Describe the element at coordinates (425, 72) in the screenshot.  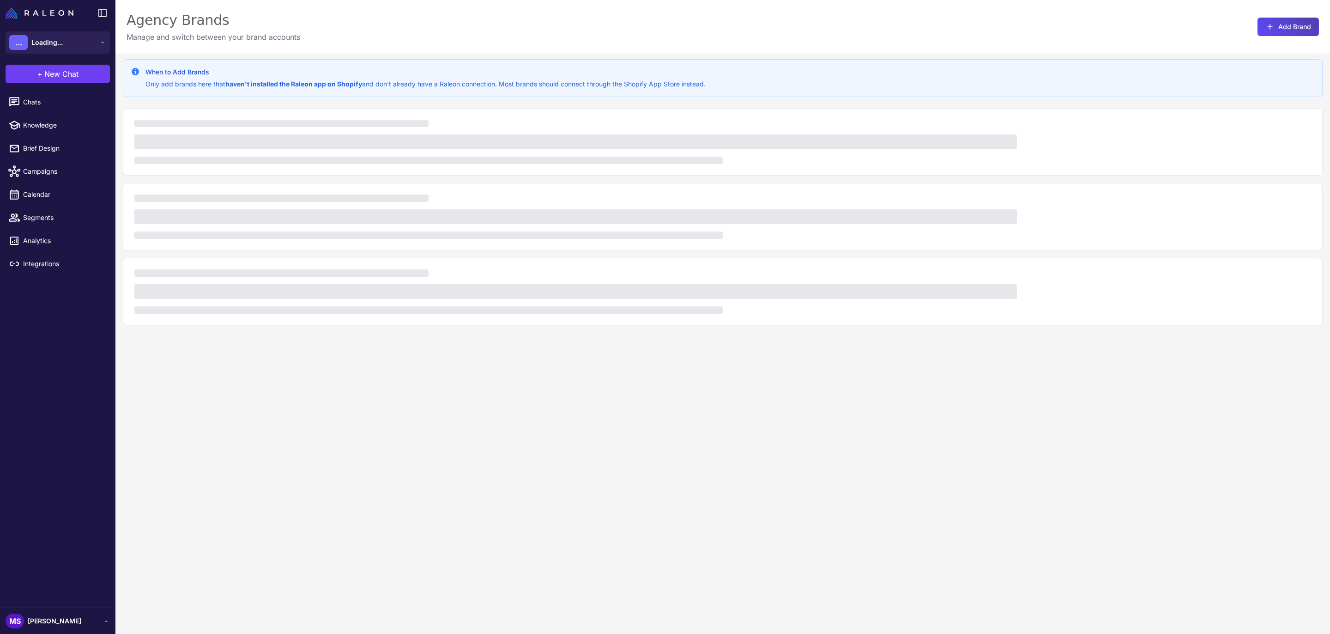
I see `h3: When to Add Brands` at that location.